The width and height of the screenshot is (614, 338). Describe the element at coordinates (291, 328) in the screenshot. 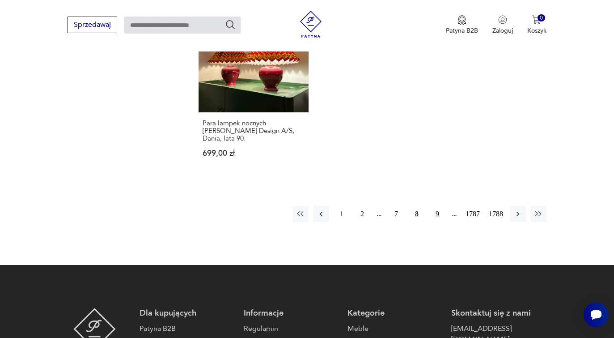

I see `a: Regulamin` at that location.